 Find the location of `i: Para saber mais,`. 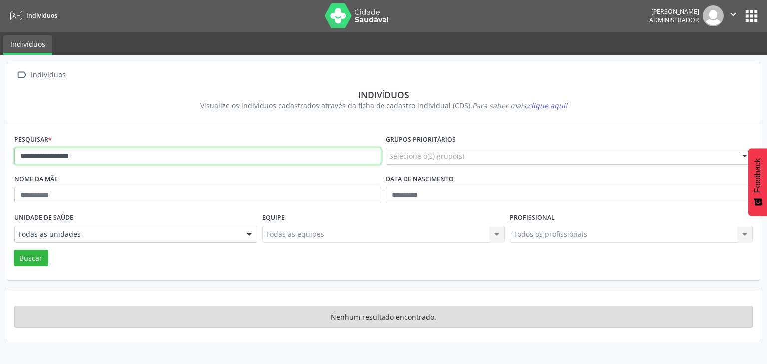

i: Para saber mais, is located at coordinates (520, 105).